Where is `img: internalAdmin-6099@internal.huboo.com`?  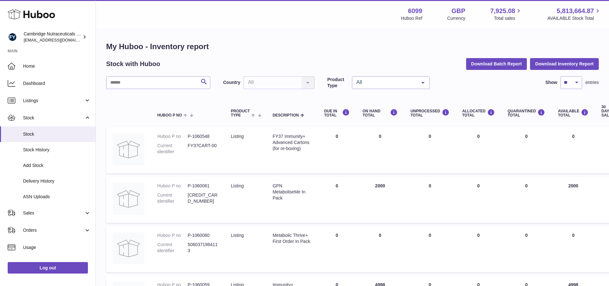
img: internalAdmin-6099@internal.huboo.com is located at coordinates (12, 37).